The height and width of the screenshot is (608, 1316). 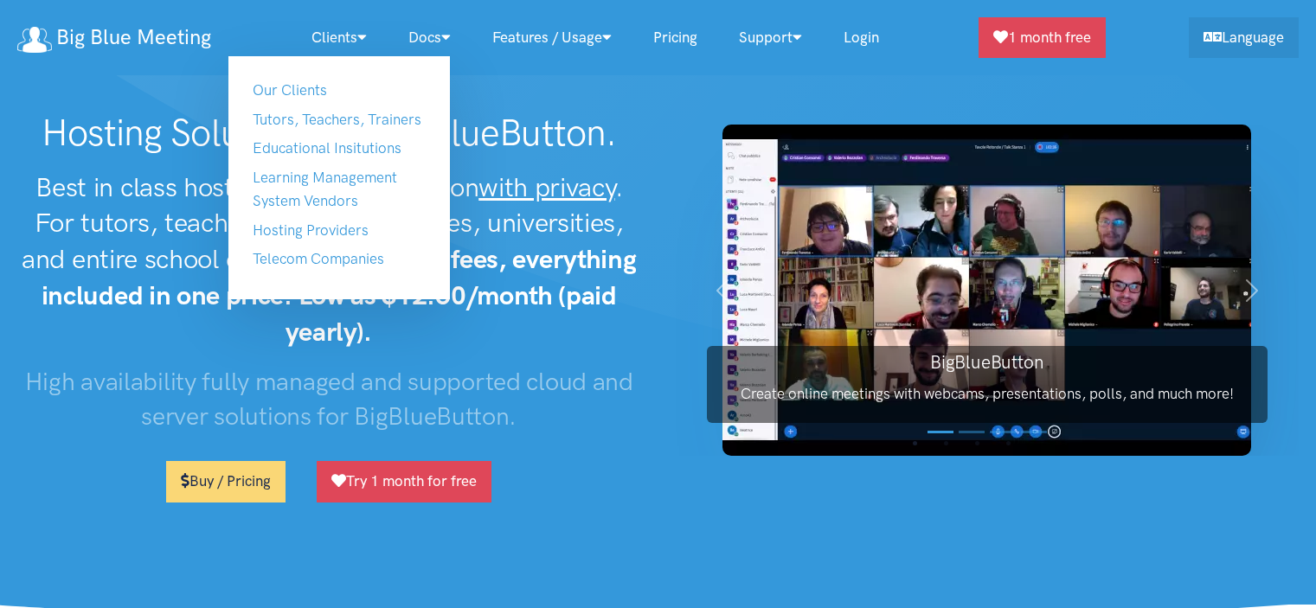 What do you see at coordinates (552, 37) in the screenshot?
I see `a: Features / Usage` at bounding box center [552, 37].